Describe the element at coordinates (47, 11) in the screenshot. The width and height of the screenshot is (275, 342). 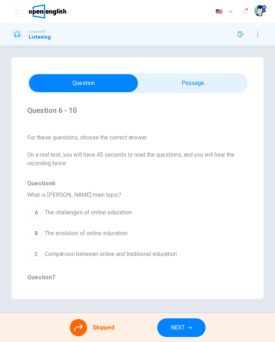
I see `img: OpenEnglish logo` at that location.